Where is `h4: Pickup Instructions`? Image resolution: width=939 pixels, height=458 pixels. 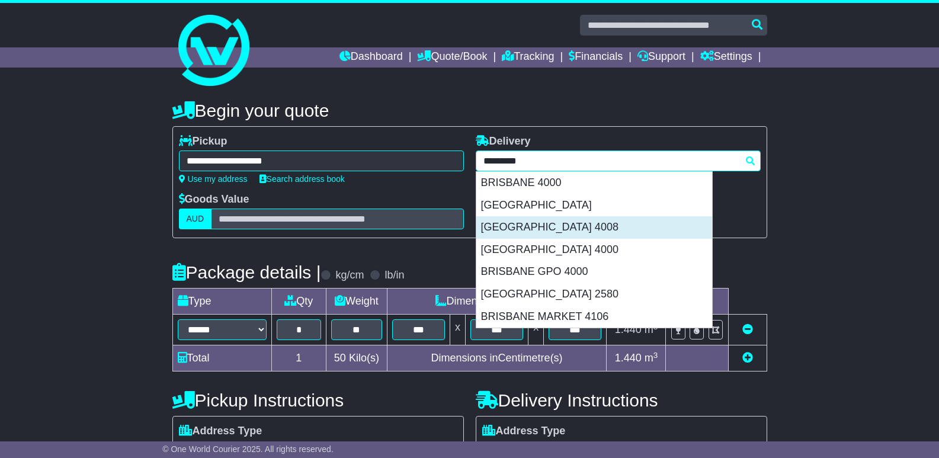
h4: Pickup Instructions is located at coordinates (318, 400).